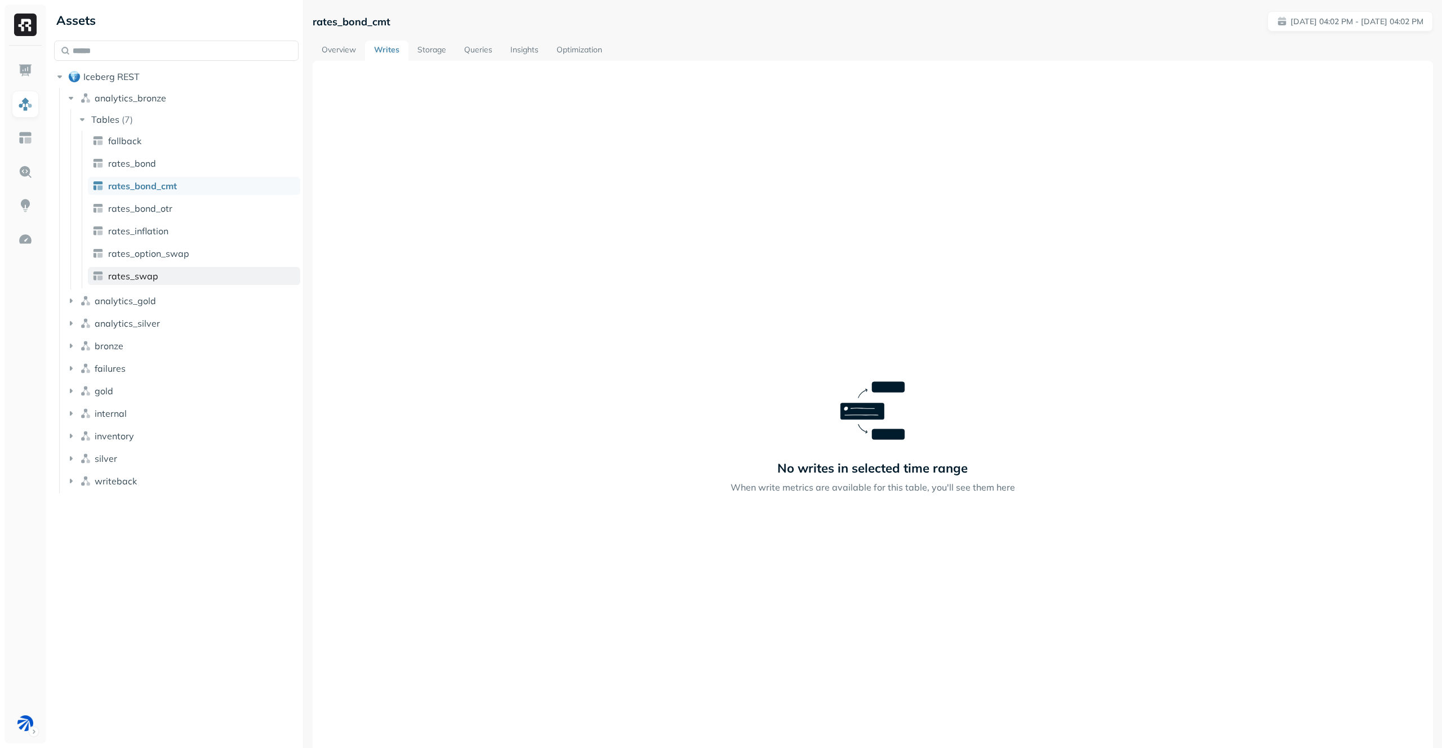 The height and width of the screenshot is (748, 1442). Describe the element at coordinates (579, 51) in the screenshot. I see `a: Optimization` at that location.